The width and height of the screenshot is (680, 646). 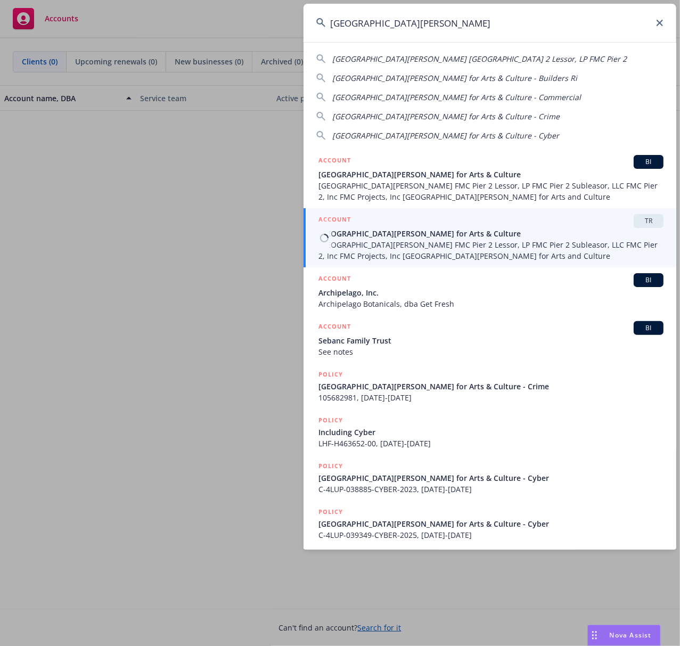 What do you see at coordinates (491, 304) in the screenshot?
I see `span: Archipelago Botanicals, dba Get Fresh` at bounding box center [491, 304].